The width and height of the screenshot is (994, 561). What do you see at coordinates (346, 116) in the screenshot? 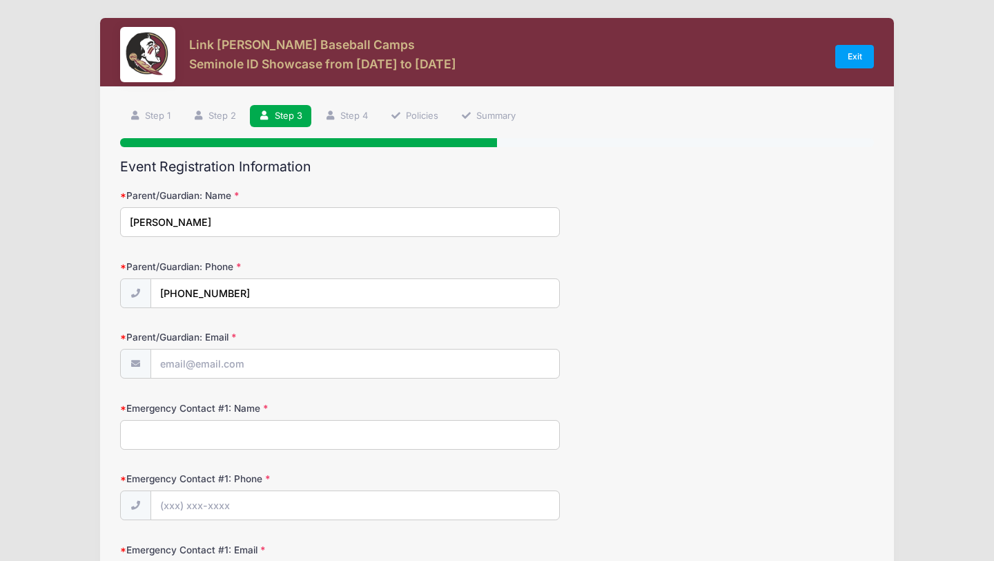
I see `a: Step 4` at bounding box center [346, 116].